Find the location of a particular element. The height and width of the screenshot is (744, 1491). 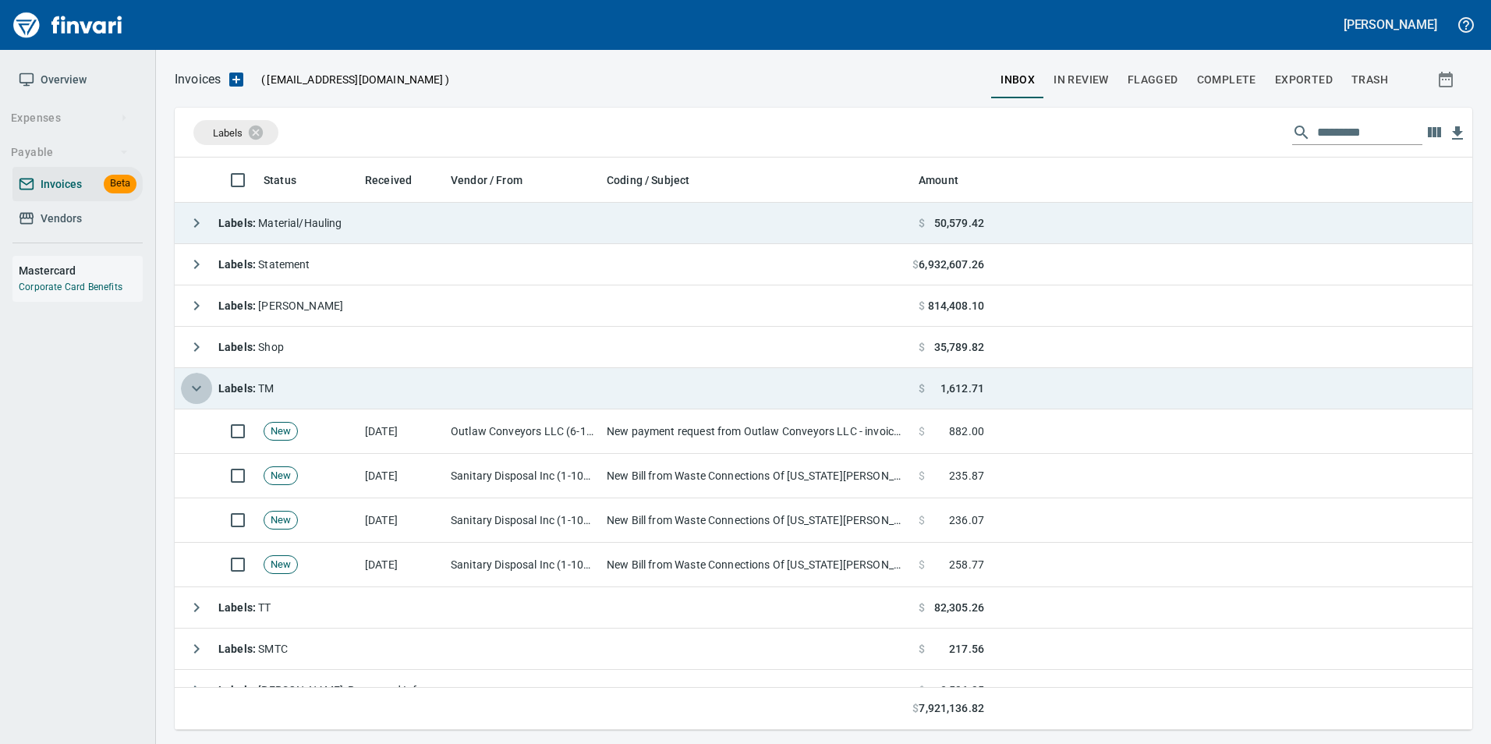

span: Vendors is located at coordinates (61, 218).